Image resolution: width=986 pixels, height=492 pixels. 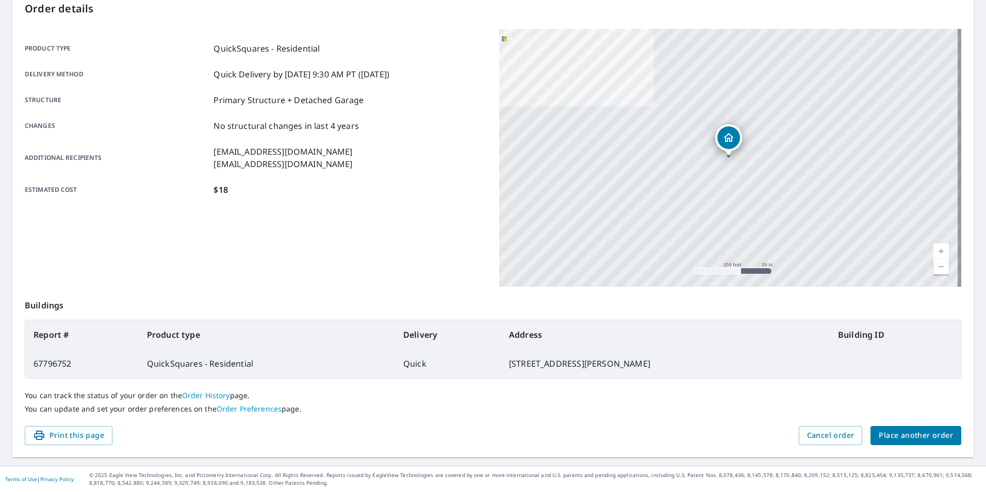 I want to click on a: Current Level 17, Zoom Out, so click(x=941, y=266).